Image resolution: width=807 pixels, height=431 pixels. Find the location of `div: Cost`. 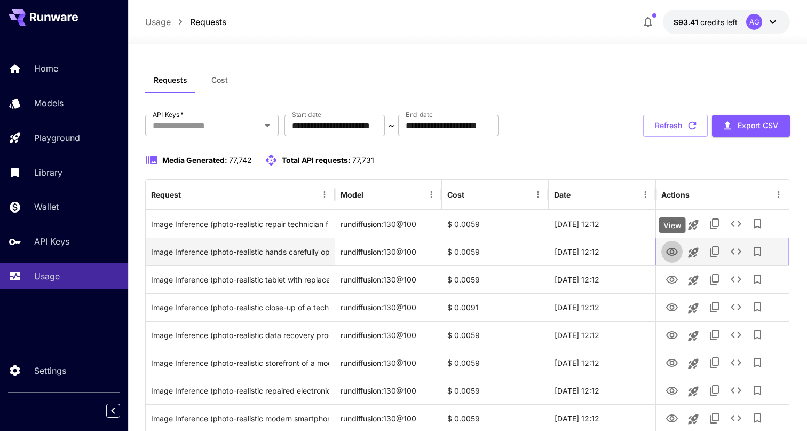

div: Cost is located at coordinates (456, 194).